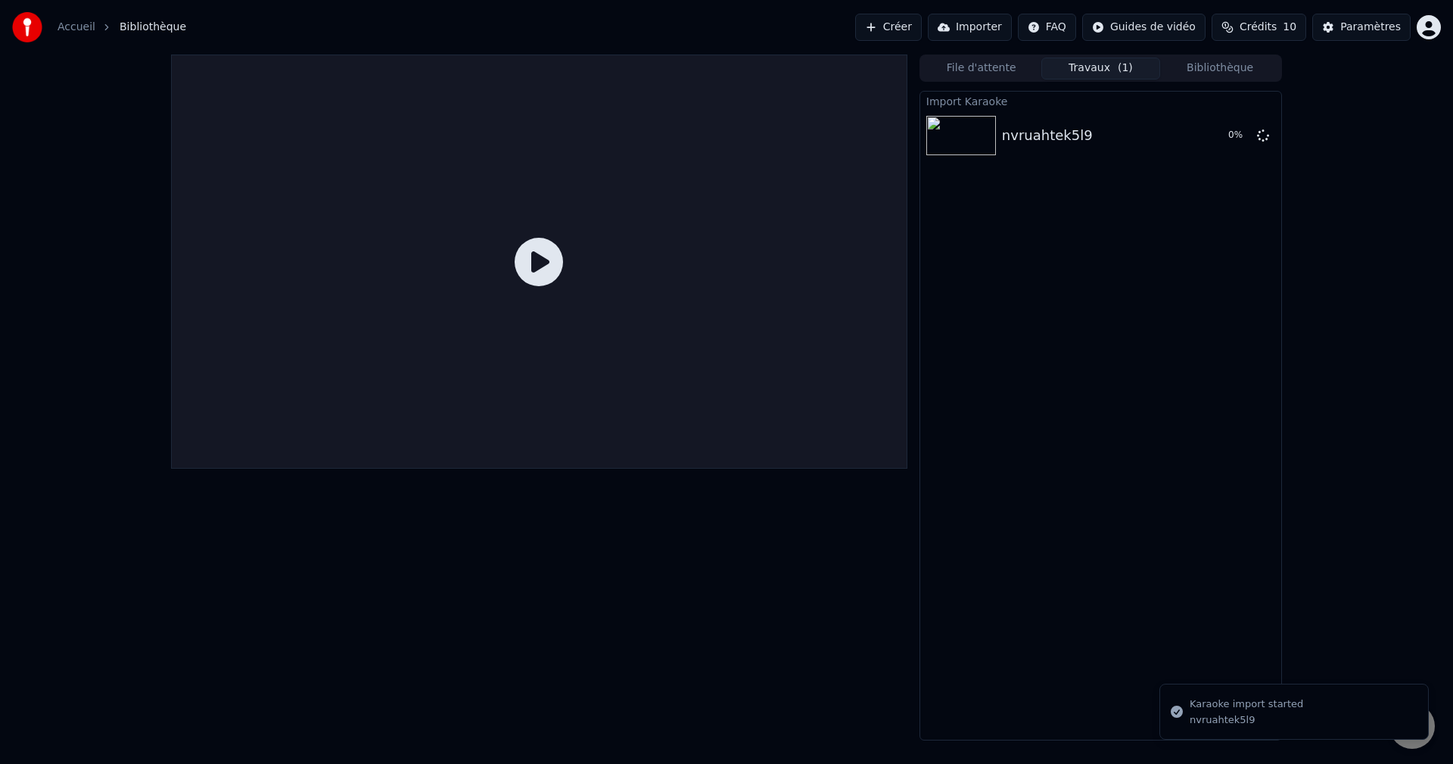 The image size is (1453, 764). Describe the element at coordinates (1289, 27) in the screenshot. I see `span: 10` at that location.